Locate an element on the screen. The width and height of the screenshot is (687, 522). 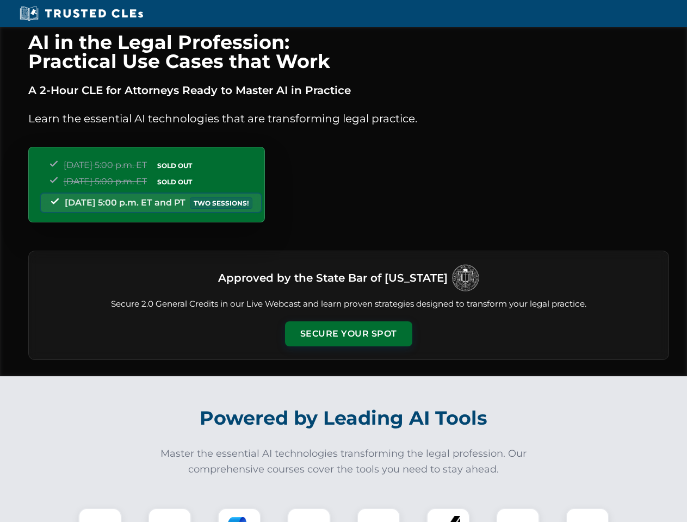
p: A 2-Hour CLE for Attorneys Ready to Master AI in Practice is located at coordinates (349, 90).